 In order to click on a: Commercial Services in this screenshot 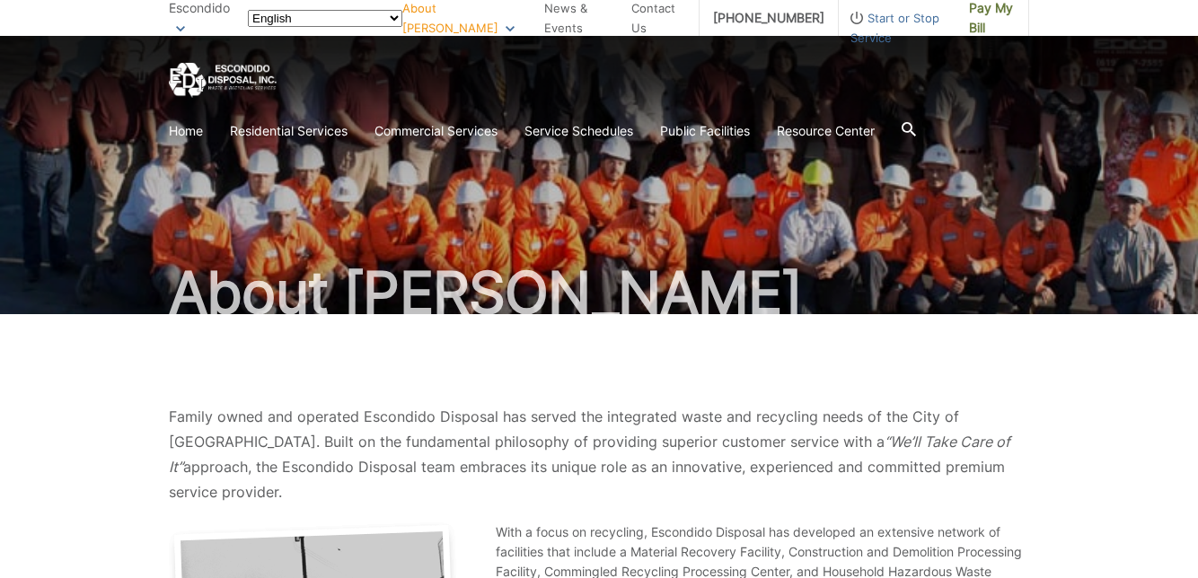, I will do `click(436, 131)`.